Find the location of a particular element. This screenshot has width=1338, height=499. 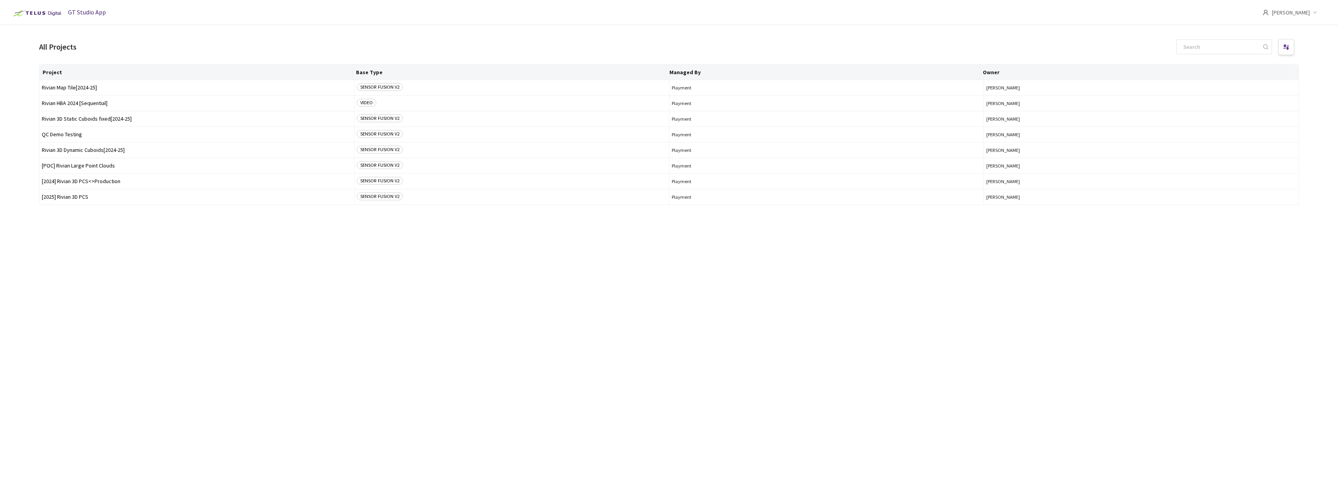

span: Rivian HBA 2024 [Sequential] is located at coordinates (197, 103).